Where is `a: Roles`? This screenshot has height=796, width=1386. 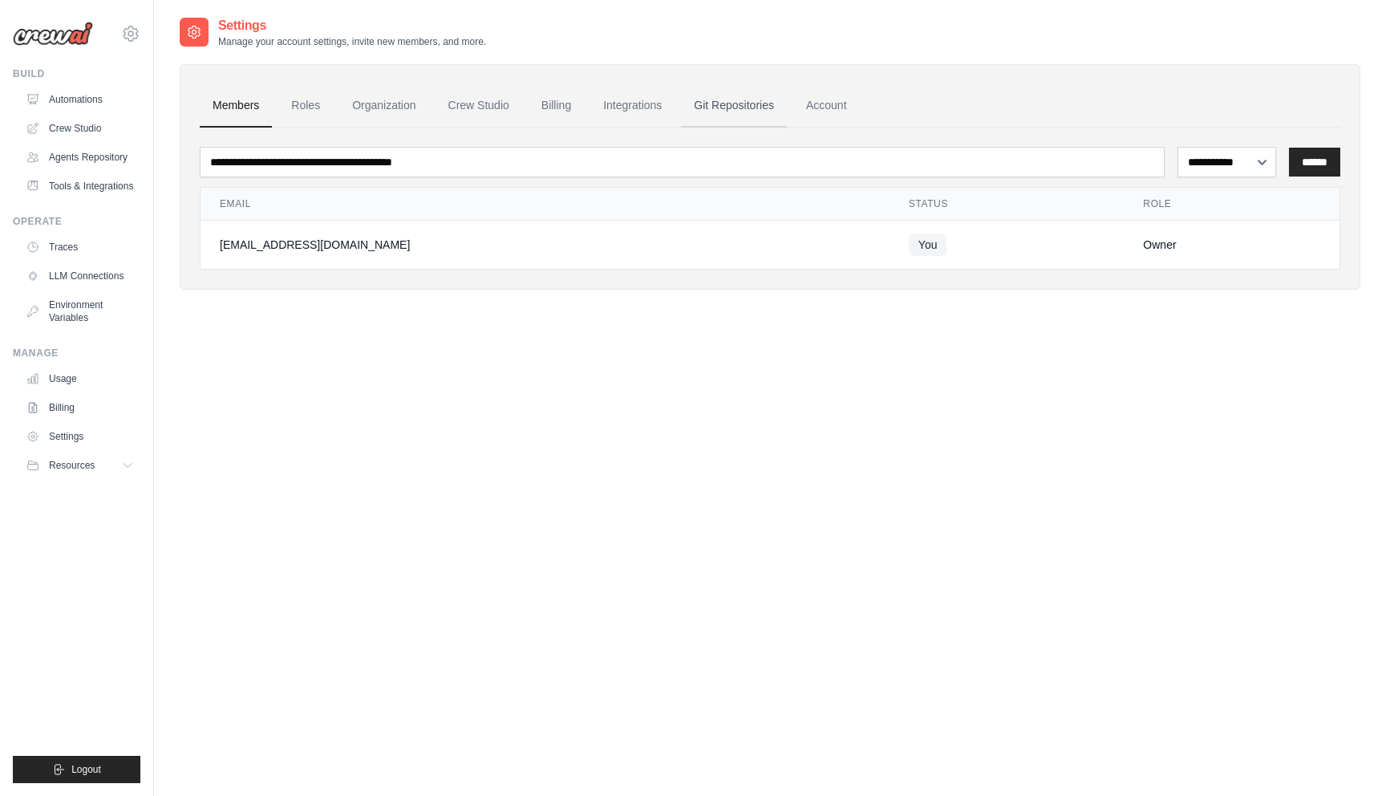 a: Roles is located at coordinates (306, 106).